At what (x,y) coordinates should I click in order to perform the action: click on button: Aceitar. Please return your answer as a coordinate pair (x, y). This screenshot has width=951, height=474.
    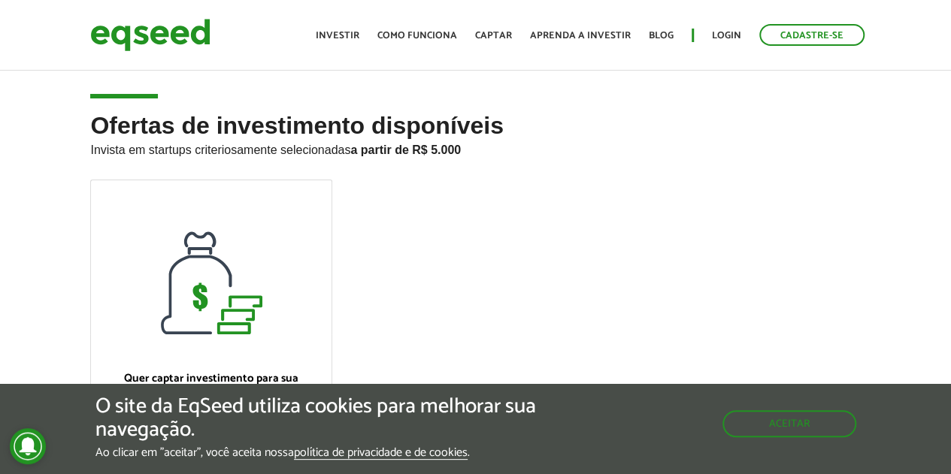
    Looking at the image, I should click on (789, 424).